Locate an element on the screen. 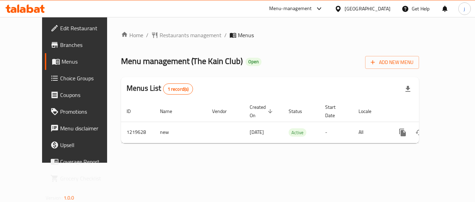 The image size is (475, 202). span: Coverage Report is located at coordinates (88, 162).